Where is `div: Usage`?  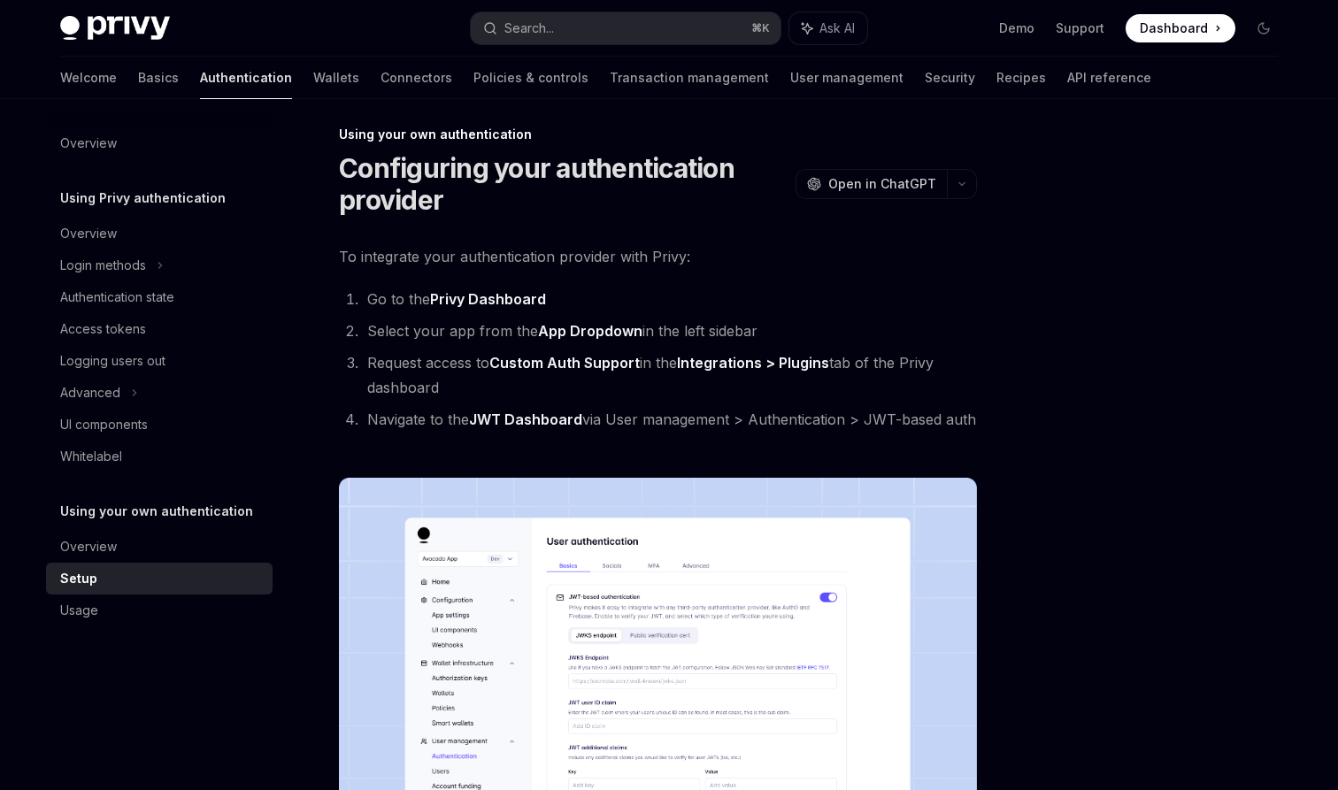
div: Usage is located at coordinates (79, 611).